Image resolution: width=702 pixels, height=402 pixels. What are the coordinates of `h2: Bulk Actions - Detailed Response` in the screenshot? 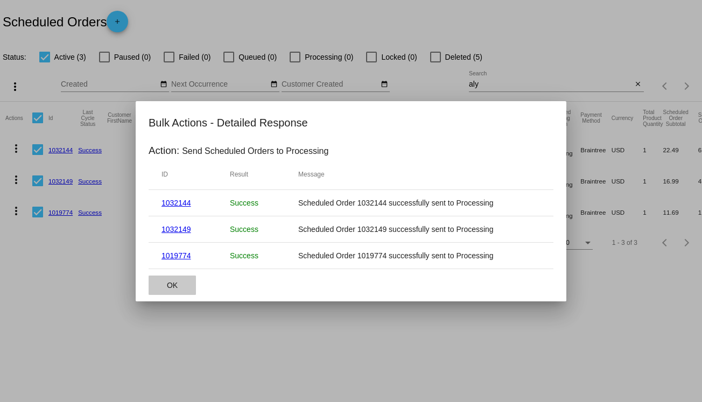 It's located at (351, 123).